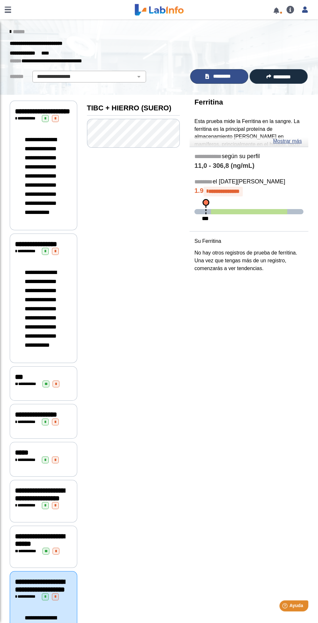  Describe the element at coordinates (224, 166) in the screenshot. I see `font: 11,0 - 306,8 (ng/mL)` at that location.